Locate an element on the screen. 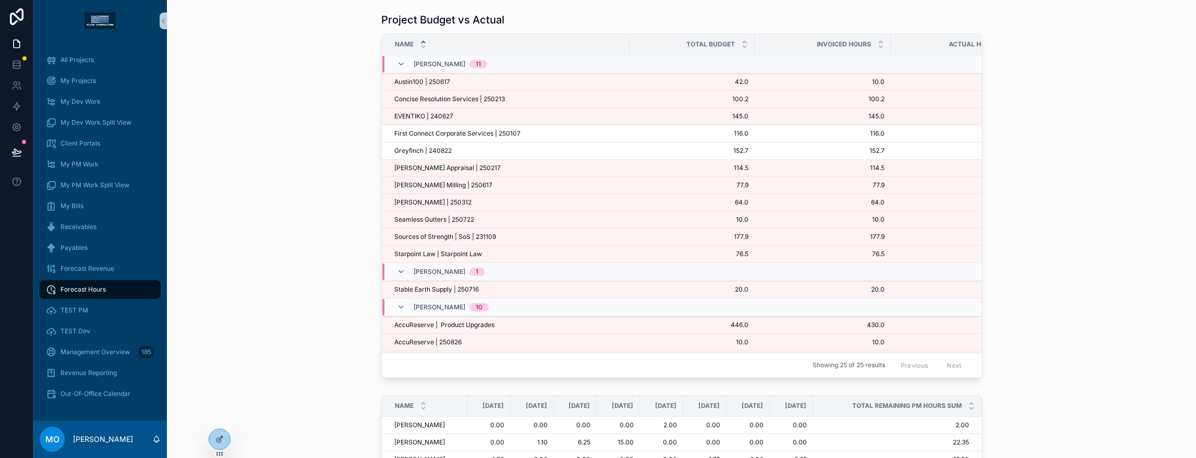 The height and width of the screenshot is (458, 1196). a: 114.00 is located at coordinates (954, 134).